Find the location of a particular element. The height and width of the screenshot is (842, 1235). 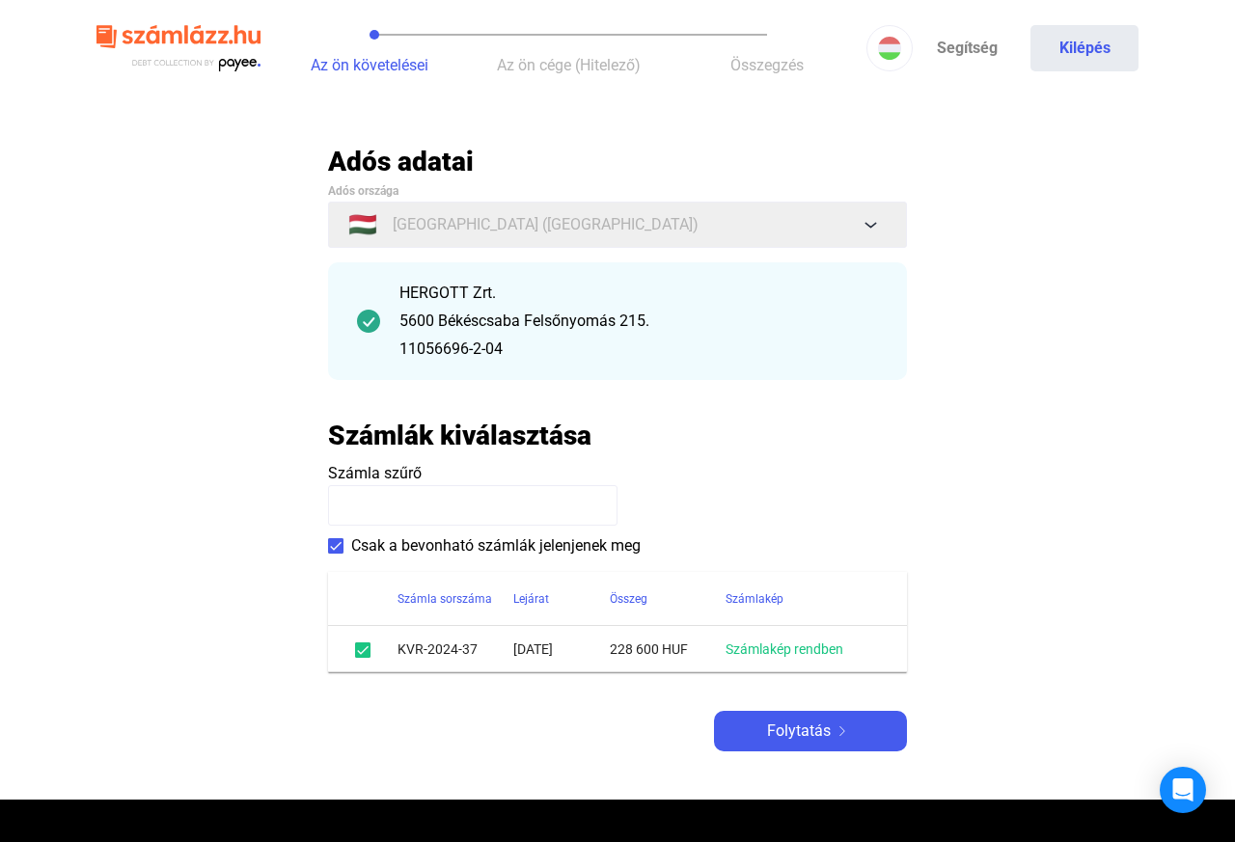

span: Folytatás is located at coordinates (799, 731).